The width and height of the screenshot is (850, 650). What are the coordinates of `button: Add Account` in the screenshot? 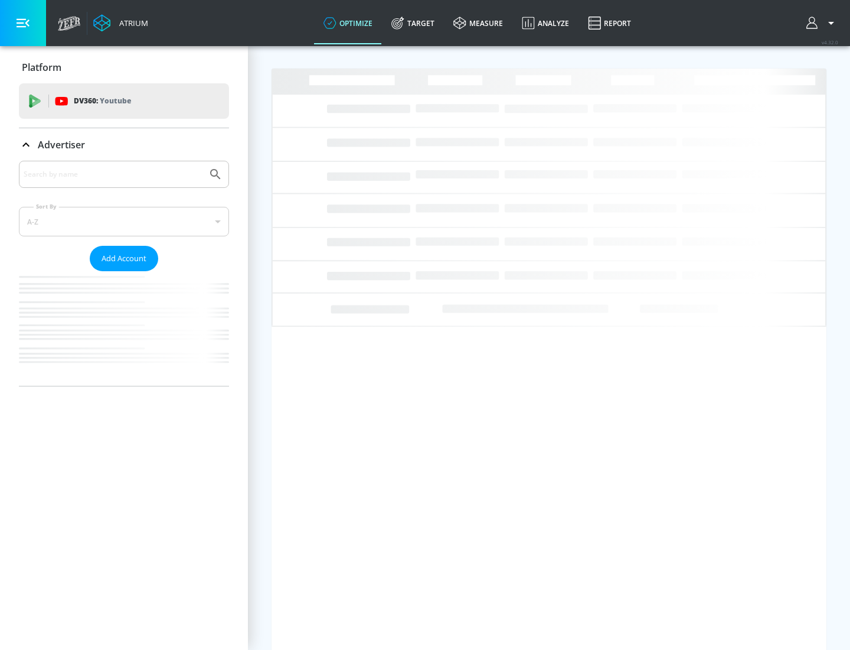 It's located at (124, 258).